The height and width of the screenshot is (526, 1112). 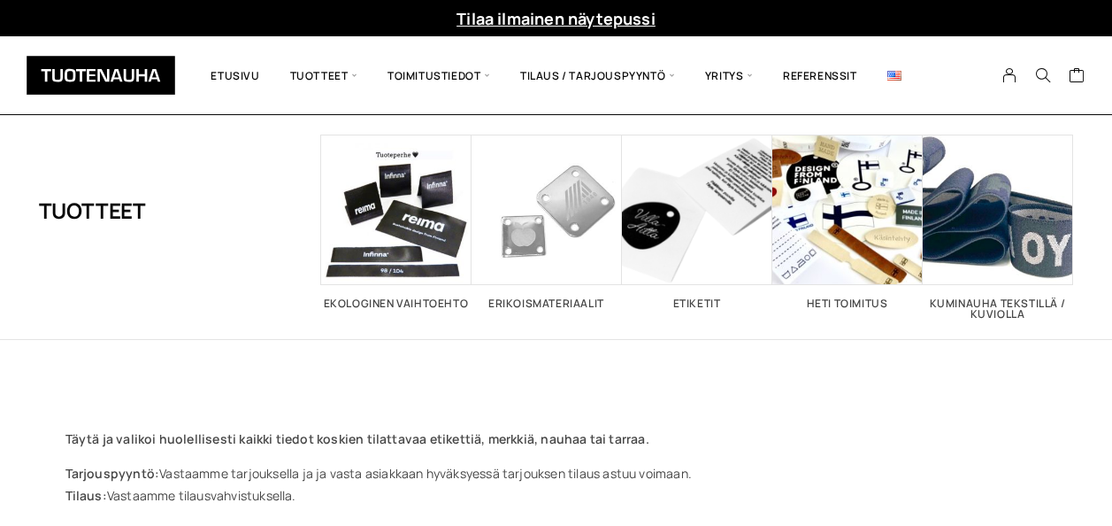 What do you see at coordinates (101, 75) in the screenshot?
I see `img: Tuotenauha Oy` at bounding box center [101, 75].